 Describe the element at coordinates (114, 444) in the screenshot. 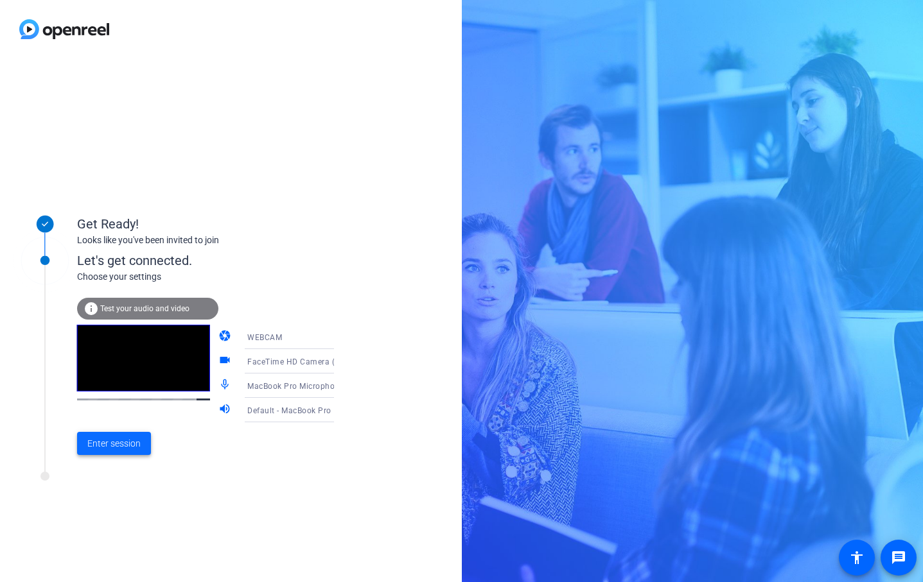

I see `span: Enter session` at that location.